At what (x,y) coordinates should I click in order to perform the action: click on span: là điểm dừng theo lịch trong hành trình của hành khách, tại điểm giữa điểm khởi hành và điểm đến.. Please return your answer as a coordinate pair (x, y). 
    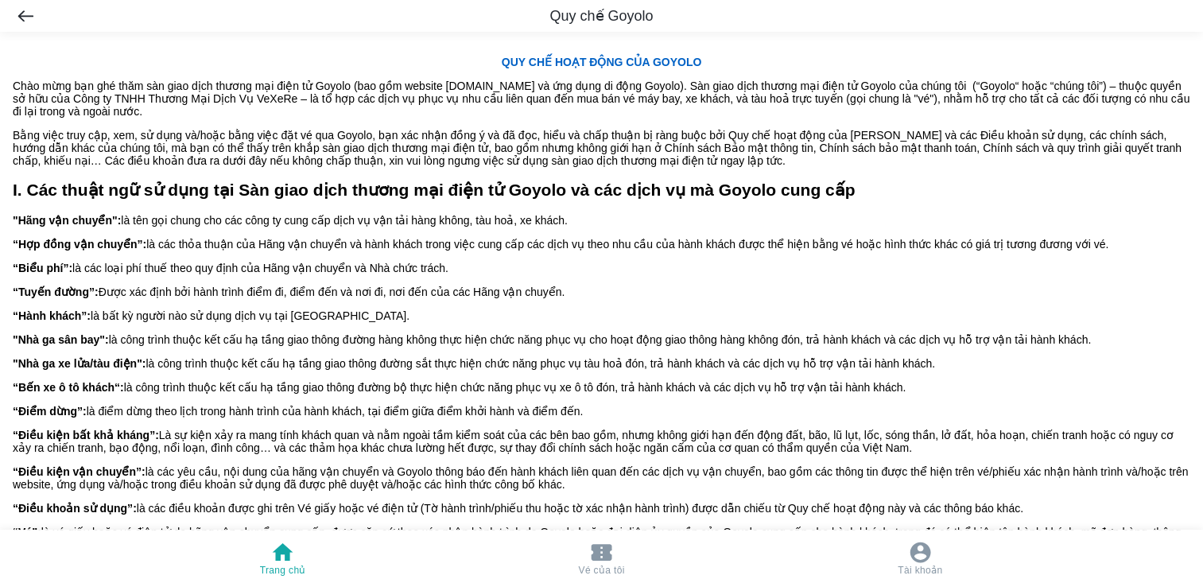
    Looking at the image, I should click on (335, 411).